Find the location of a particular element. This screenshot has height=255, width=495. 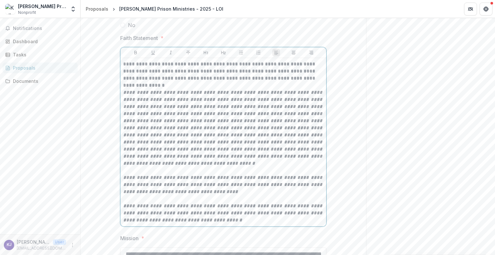

div: Dashboard is located at coordinates (43, 41).